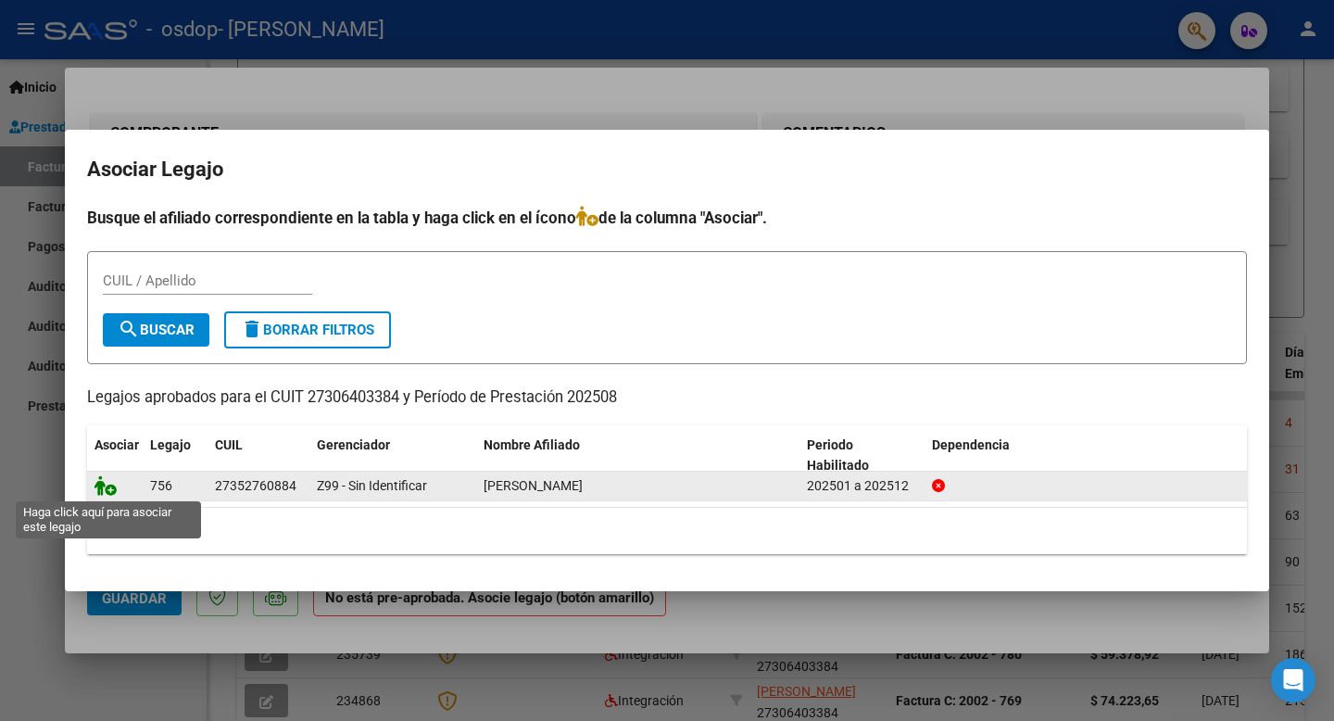 The image size is (1334, 721). I want to click on button: Buscar, so click(156, 330).